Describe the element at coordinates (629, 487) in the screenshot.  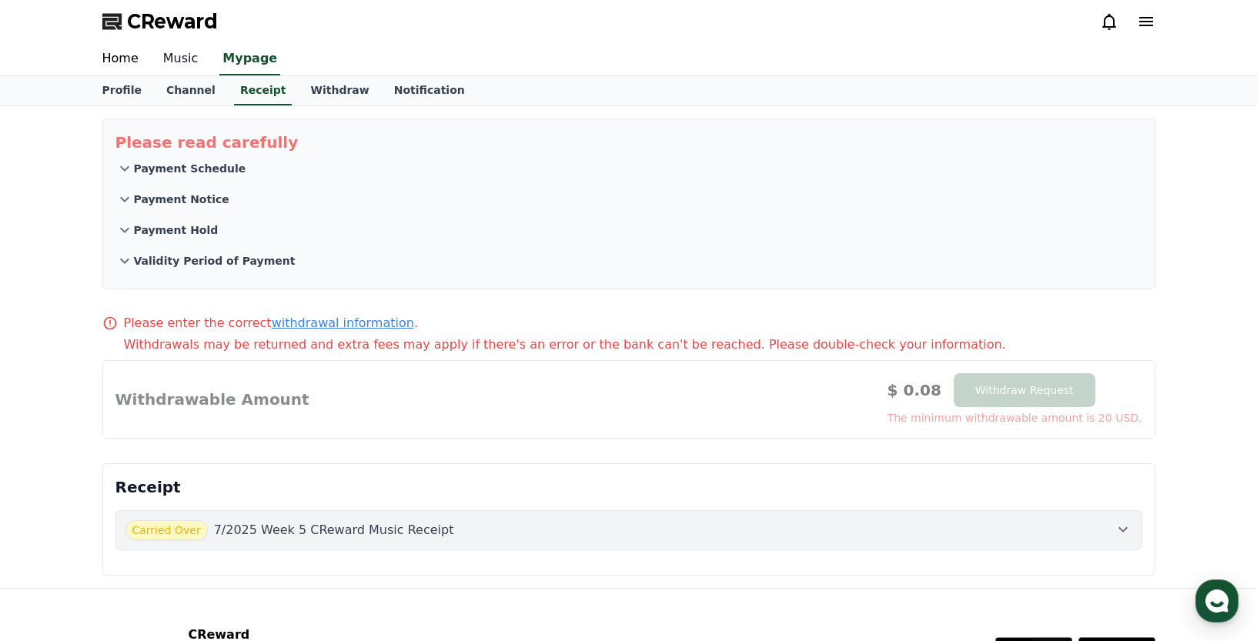
I see `p: Receipt` at that location.